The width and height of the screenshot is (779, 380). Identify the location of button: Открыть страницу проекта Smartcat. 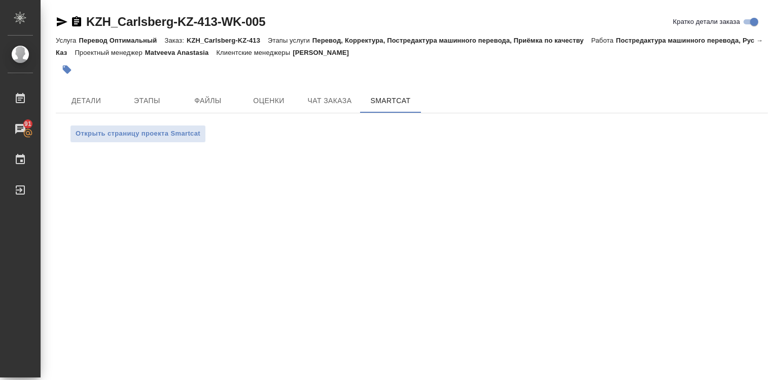
(138, 133).